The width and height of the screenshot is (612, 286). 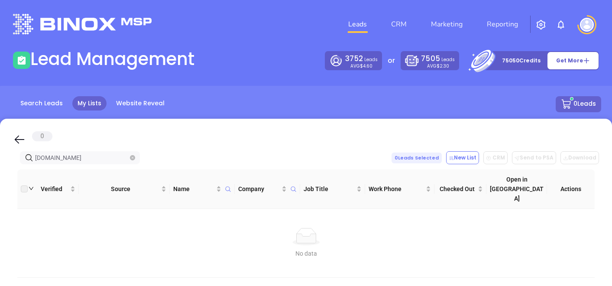 What do you see at coordinates (366, 66) in the screenshot?
I see `span: $4.60` at bounding box center [366, 66].